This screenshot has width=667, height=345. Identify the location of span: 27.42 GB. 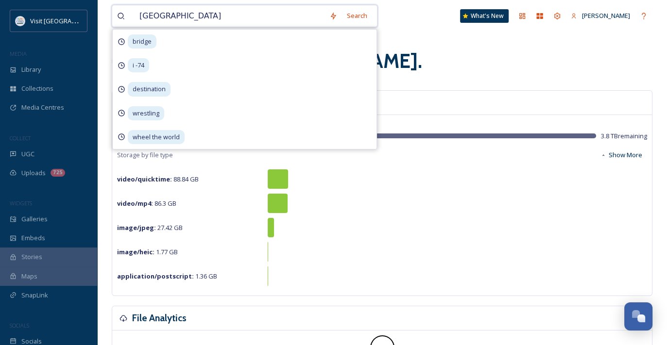
(150, 228).